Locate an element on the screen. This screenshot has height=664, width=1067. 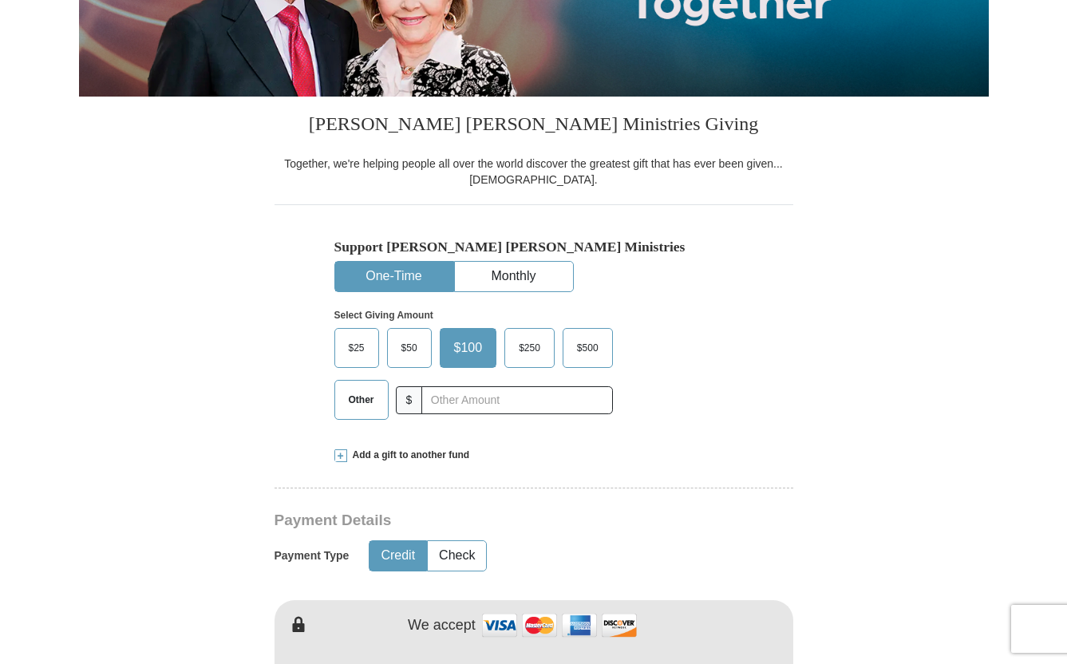
button: Monthly is located at coordinates (514, 276).